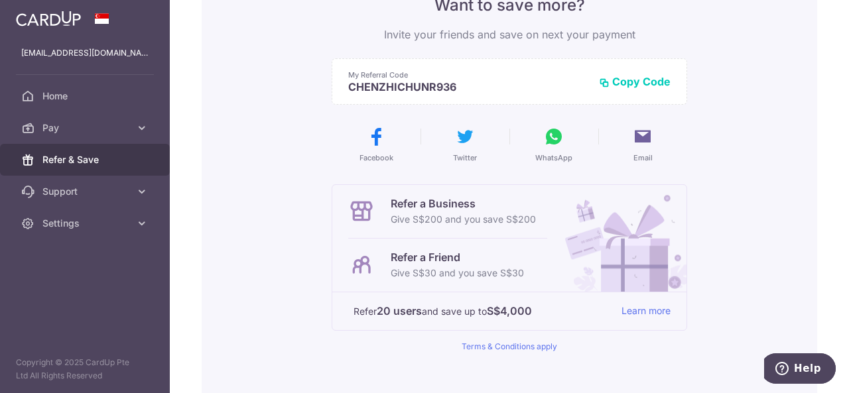 The image size is (849, 393). Describe the element at coordinates (634, 82) in the screenshot. I see `button: Copy Code` at that location.